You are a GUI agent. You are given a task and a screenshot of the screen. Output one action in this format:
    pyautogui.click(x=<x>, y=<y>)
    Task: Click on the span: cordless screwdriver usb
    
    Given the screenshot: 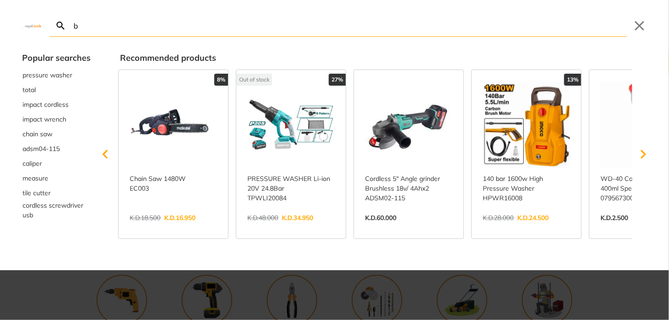 What is the action you would take?
    pyautogui.click(x=56, y=210)
    